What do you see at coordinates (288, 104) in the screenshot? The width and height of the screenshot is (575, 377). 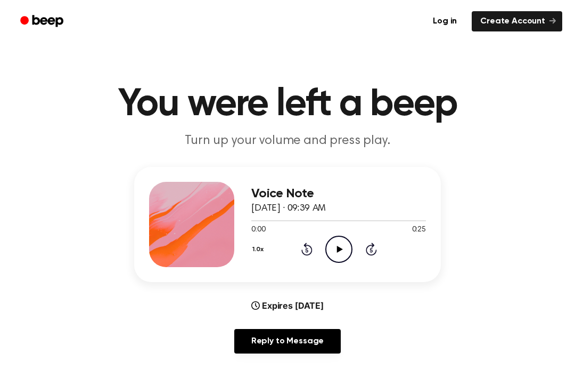 I see `h1: You were left a beep` at bounding box center [288, 104].